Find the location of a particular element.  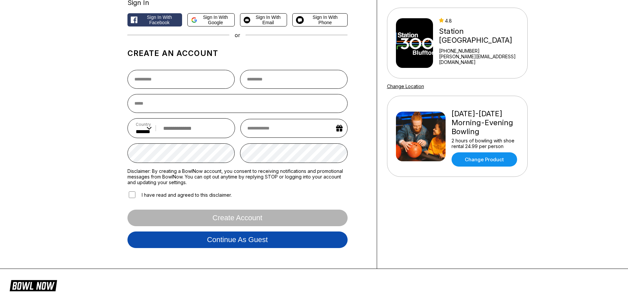

a: Change Product is located at coordinates (484, 159).